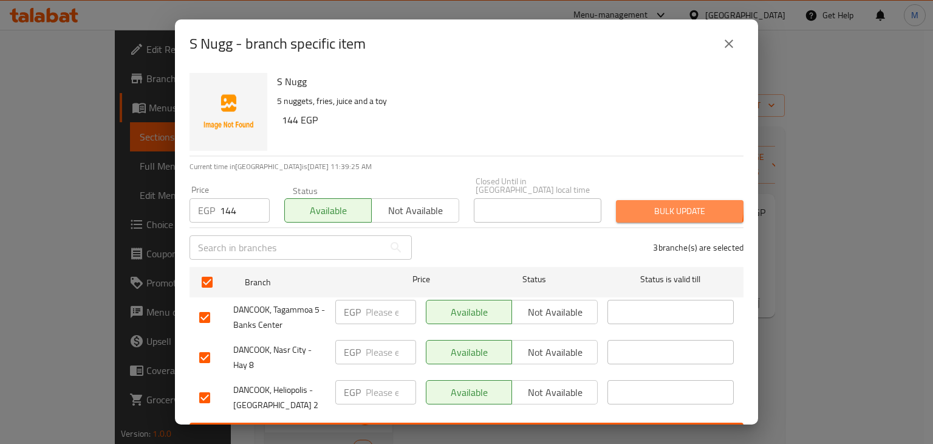  What do you see at coordinates (421, 279) in the screenshot?
I see `span: Price` at bounding box center [421, 279].